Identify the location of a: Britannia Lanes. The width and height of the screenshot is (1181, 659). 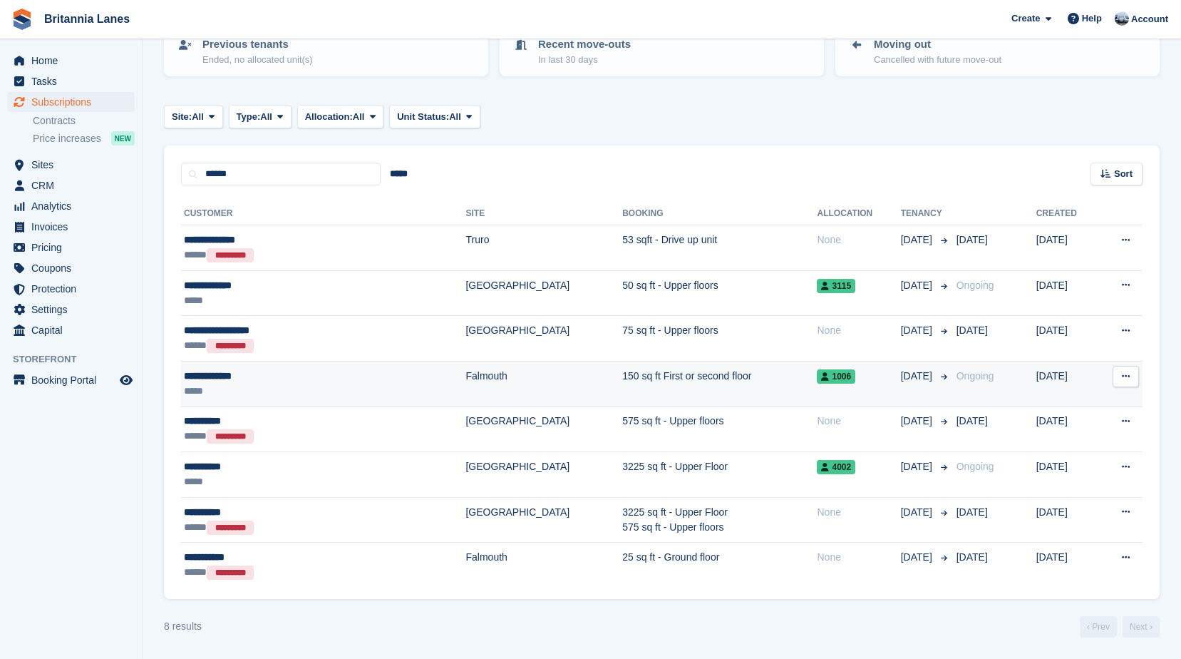
(87, 19).